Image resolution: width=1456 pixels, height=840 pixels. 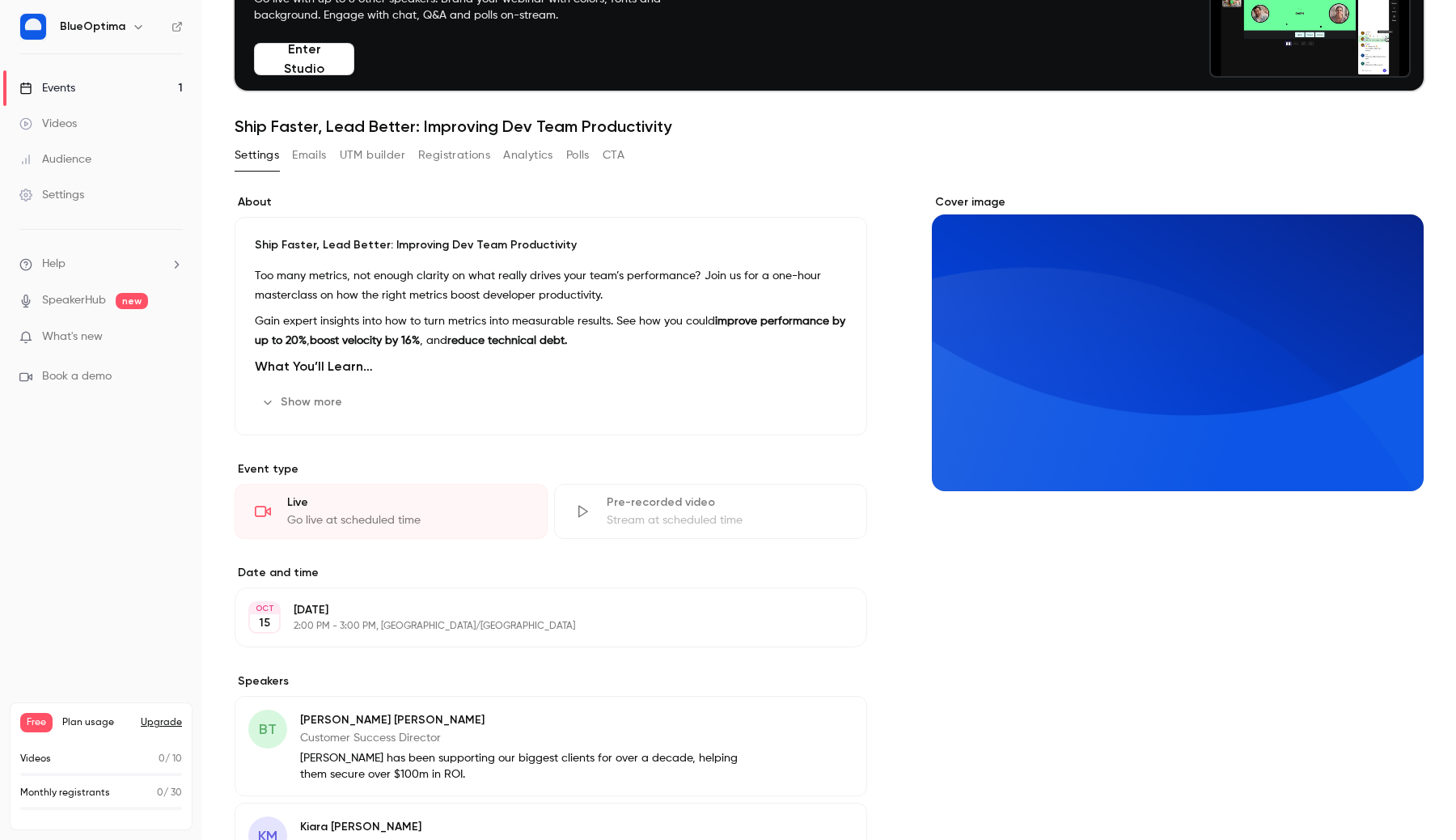 I want to click on p: Event type, so click(x=551, y=469).